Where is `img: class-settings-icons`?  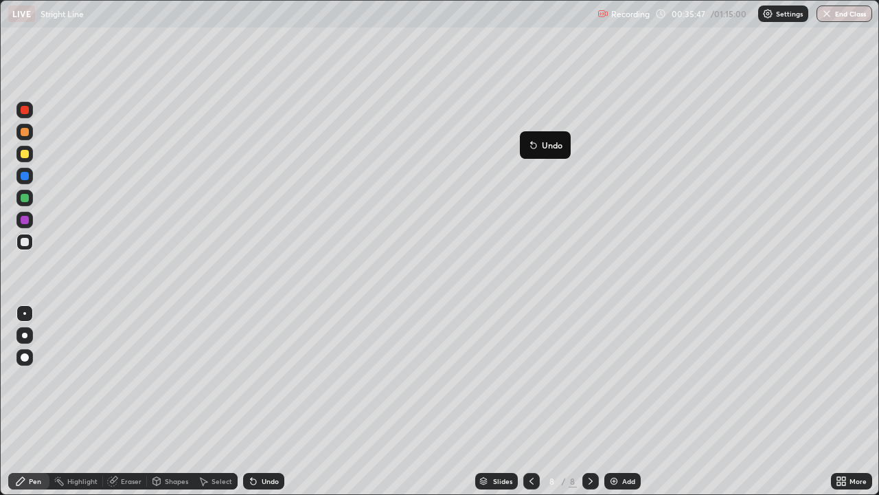
img: class-settings-icons is located at coordinates (768, 14).